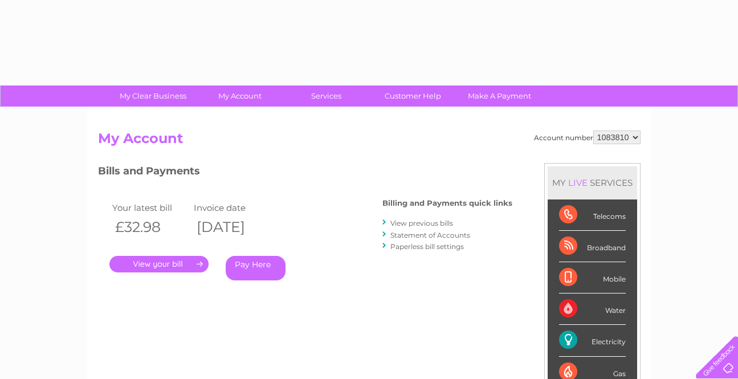  I want to click on div: Water, so click(592, 309).